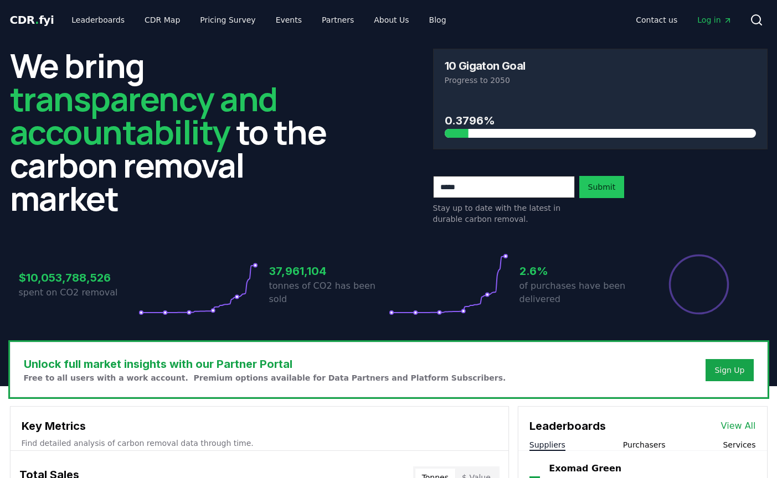 The height and width of the screenshot is (478, 777). Describe the element at coordinates (600, 80) in the screenshot. I see `p: Progress to 2050` at that location.